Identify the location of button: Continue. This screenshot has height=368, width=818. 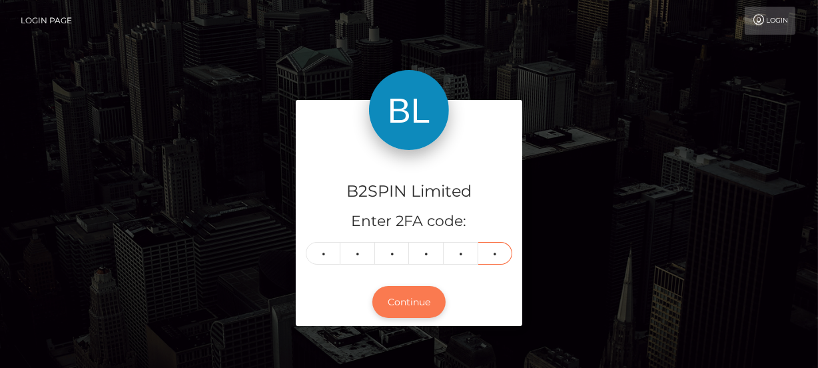
(409, 302).